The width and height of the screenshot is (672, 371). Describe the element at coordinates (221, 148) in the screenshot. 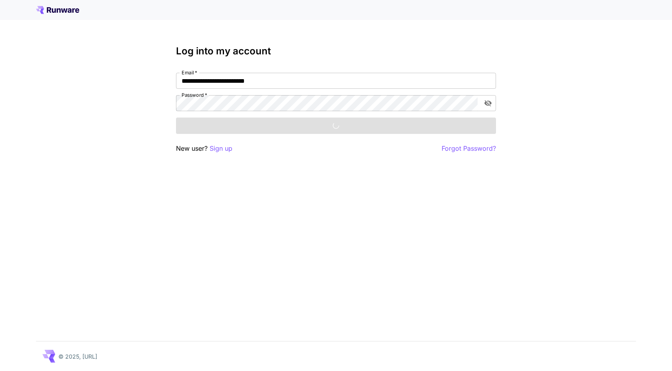

I see `button: Sign up` at that location.